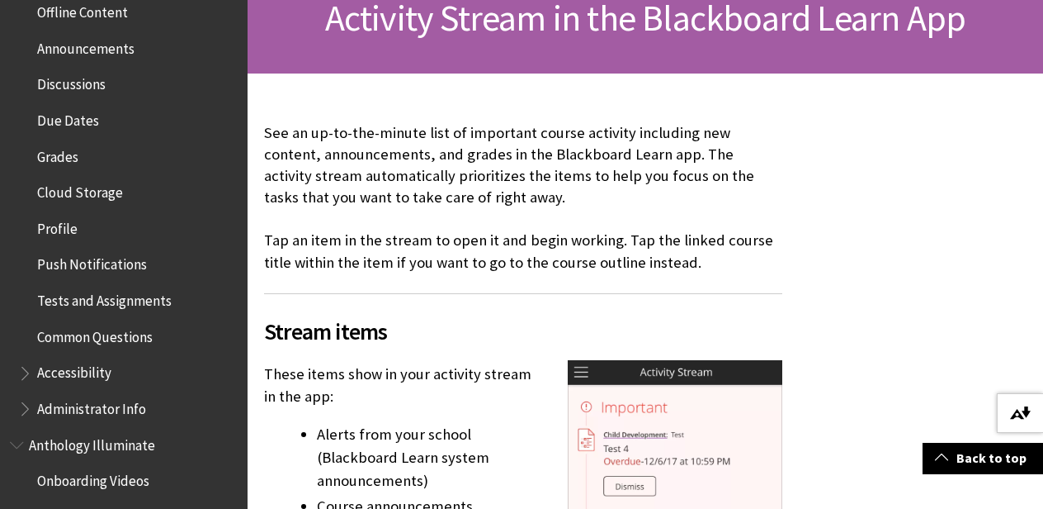 This screenshot has width=1043, height=509. What do you see at coordinates (523, 385) in the screenshot?
I see `p: These items show in your activity stream in the app:` at bounding box center [523, 385].